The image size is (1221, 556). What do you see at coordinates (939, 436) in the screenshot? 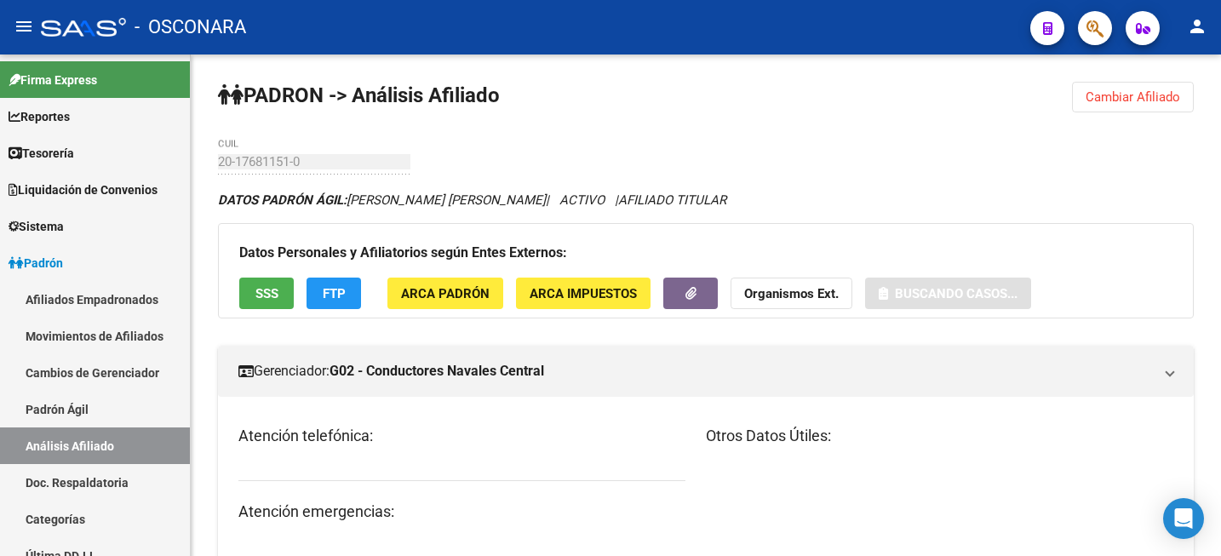
I see `h3: Otros Datos Útiles:` at bounding box center [939, 436].